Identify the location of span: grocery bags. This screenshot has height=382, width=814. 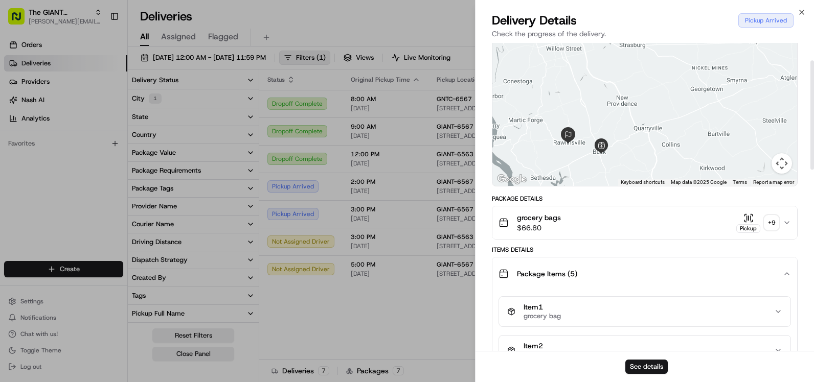
(539, 218).